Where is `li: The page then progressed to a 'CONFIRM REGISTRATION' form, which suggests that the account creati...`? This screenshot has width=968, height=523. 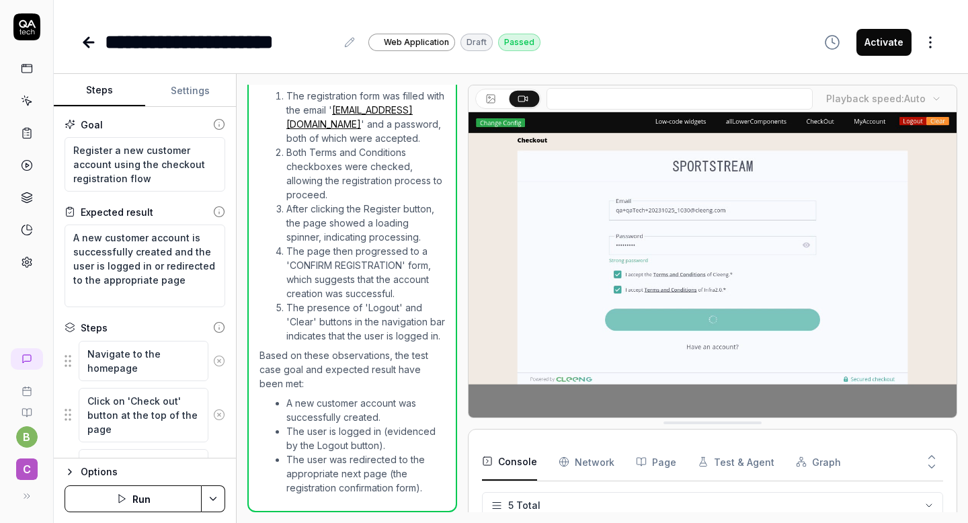
li: The page then progressed to a 'CONFIRM REGISTRATION' form, which suggests that the account creati... is located at coordinates (366, 272).